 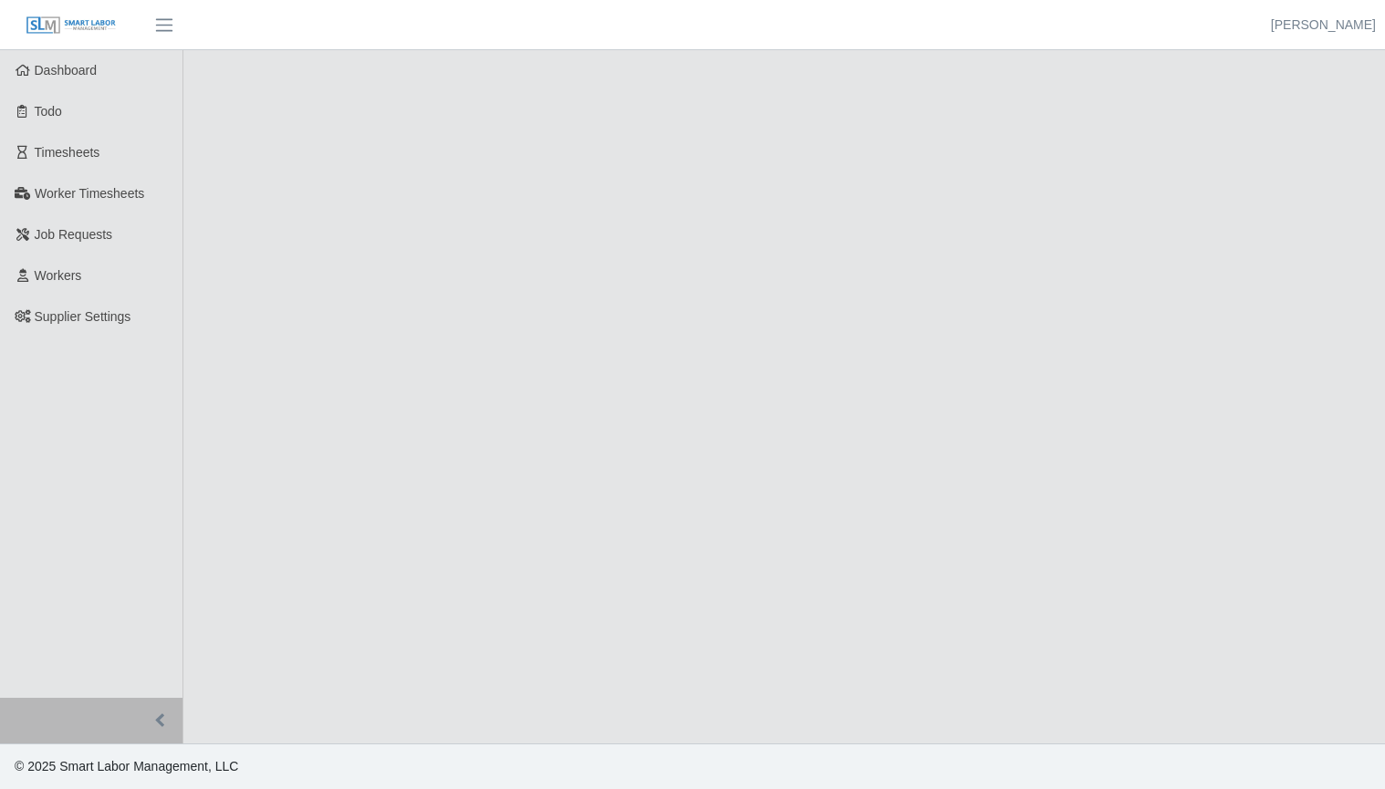 What do you see at coordinates (67, 152) in the screenshot?
I see `span: Timesheets` at bounding box center [67, 152].